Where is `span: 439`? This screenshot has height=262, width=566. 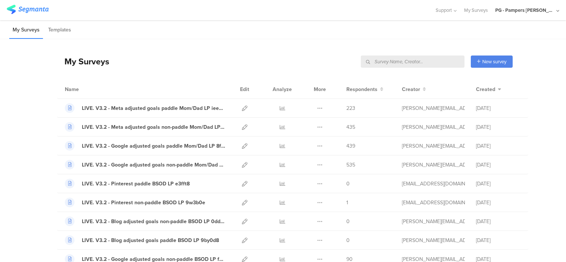
span: 439 is located at coordinates (351, 146).